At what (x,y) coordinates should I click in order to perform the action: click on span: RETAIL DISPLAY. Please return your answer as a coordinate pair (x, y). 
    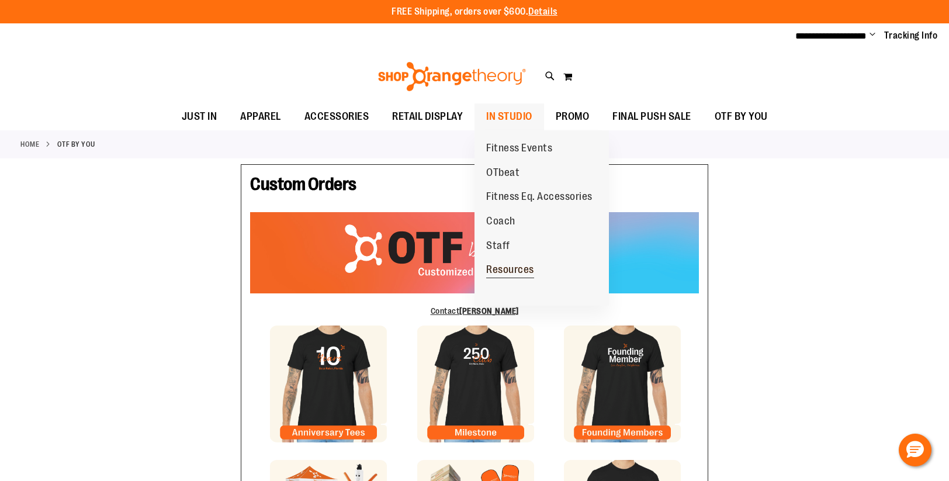
    Looking at the image, I should click on (427, 116).